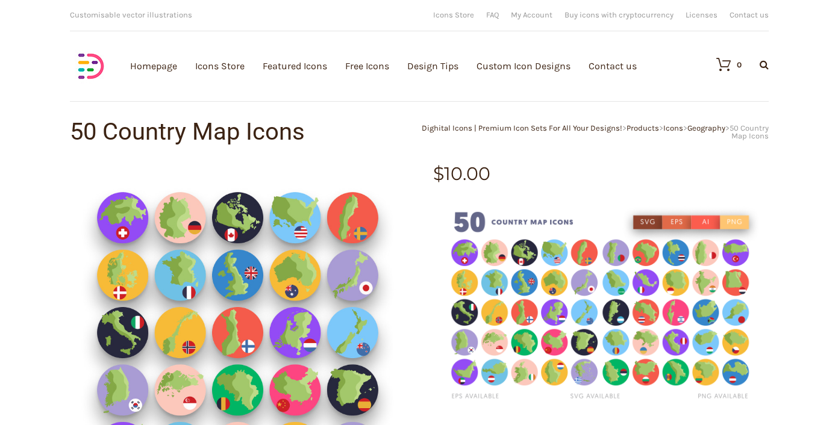  I want to click on a: Geography, so click(706, 128).